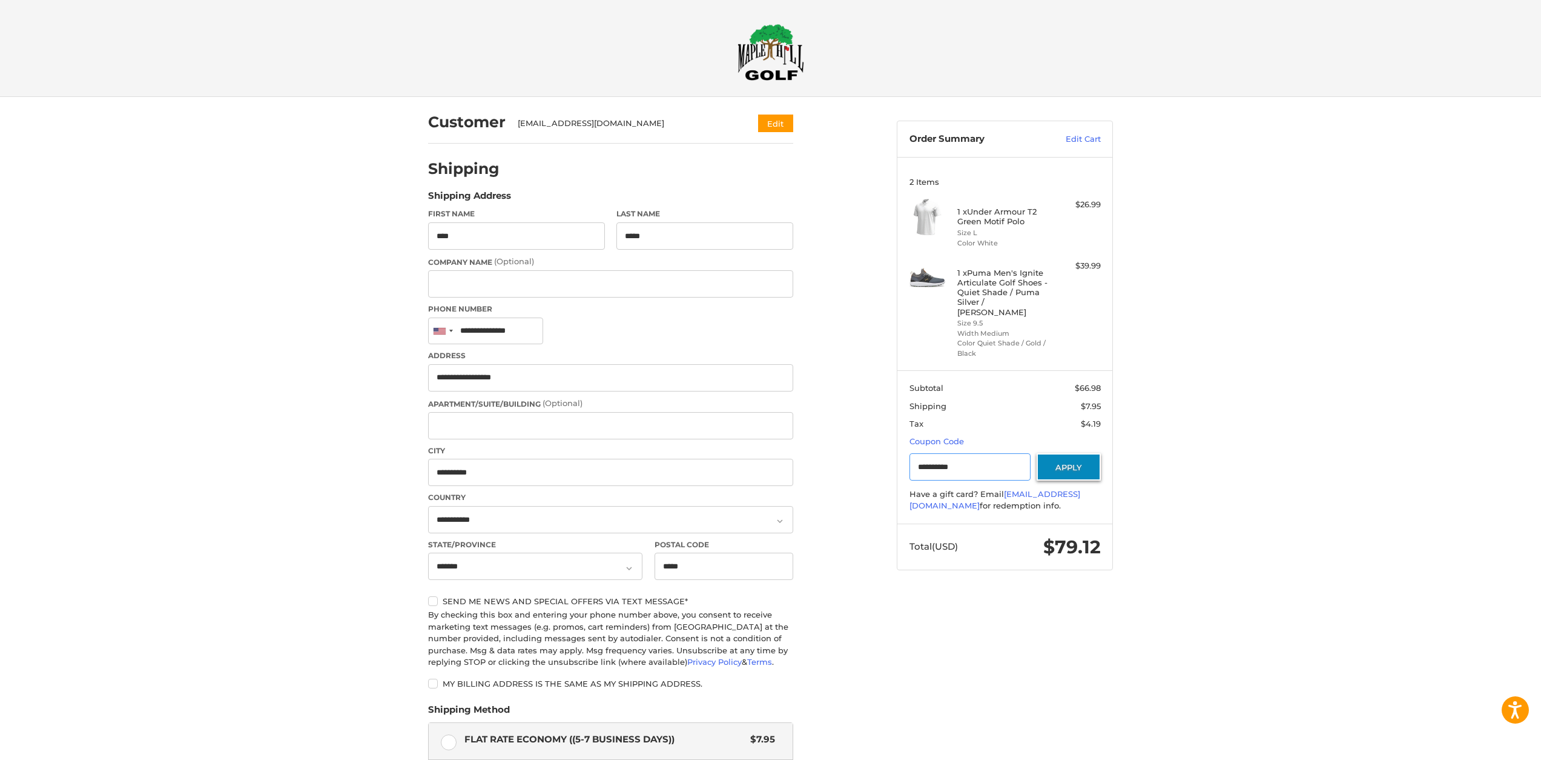 The height and width of the screenshot is (760, 1541). I want to click on label: Postal Code, so click(724, 545).